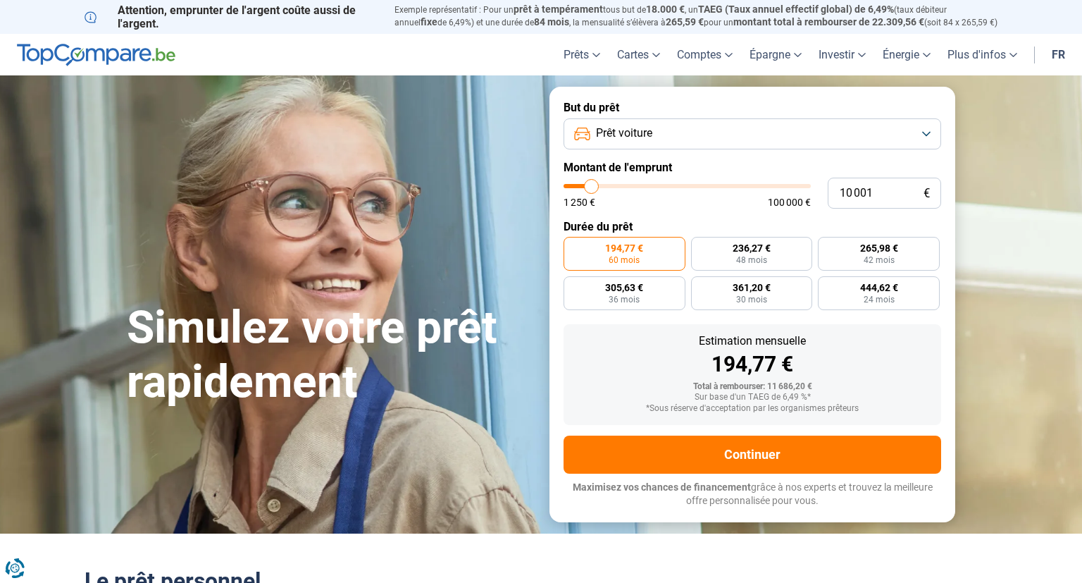 The width and height of the screenshot is (1082, 583). What do you see at coordinates (982, 54) in the screenshot?
I see `a: Plus d'infos` at bounding box center [982, 54].